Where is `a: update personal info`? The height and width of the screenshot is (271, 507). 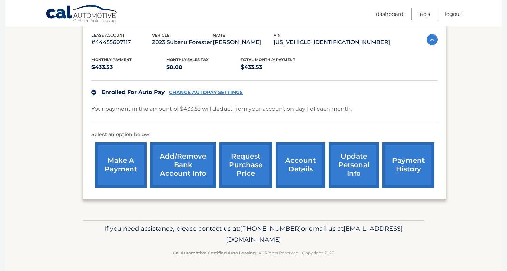 a: update personal info is located at coordinates (354, 165).